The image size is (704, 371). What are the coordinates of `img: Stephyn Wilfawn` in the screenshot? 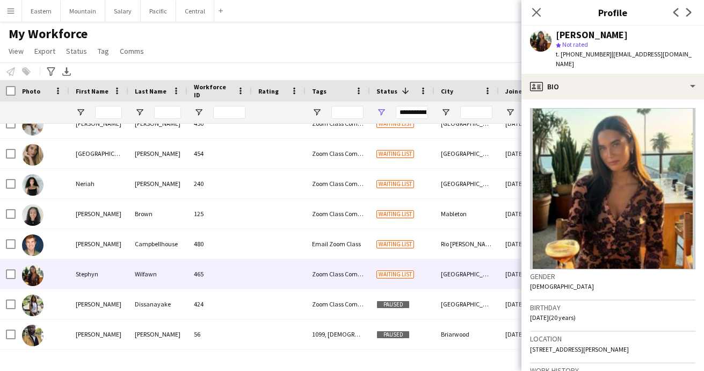 It's located at (33, 275).